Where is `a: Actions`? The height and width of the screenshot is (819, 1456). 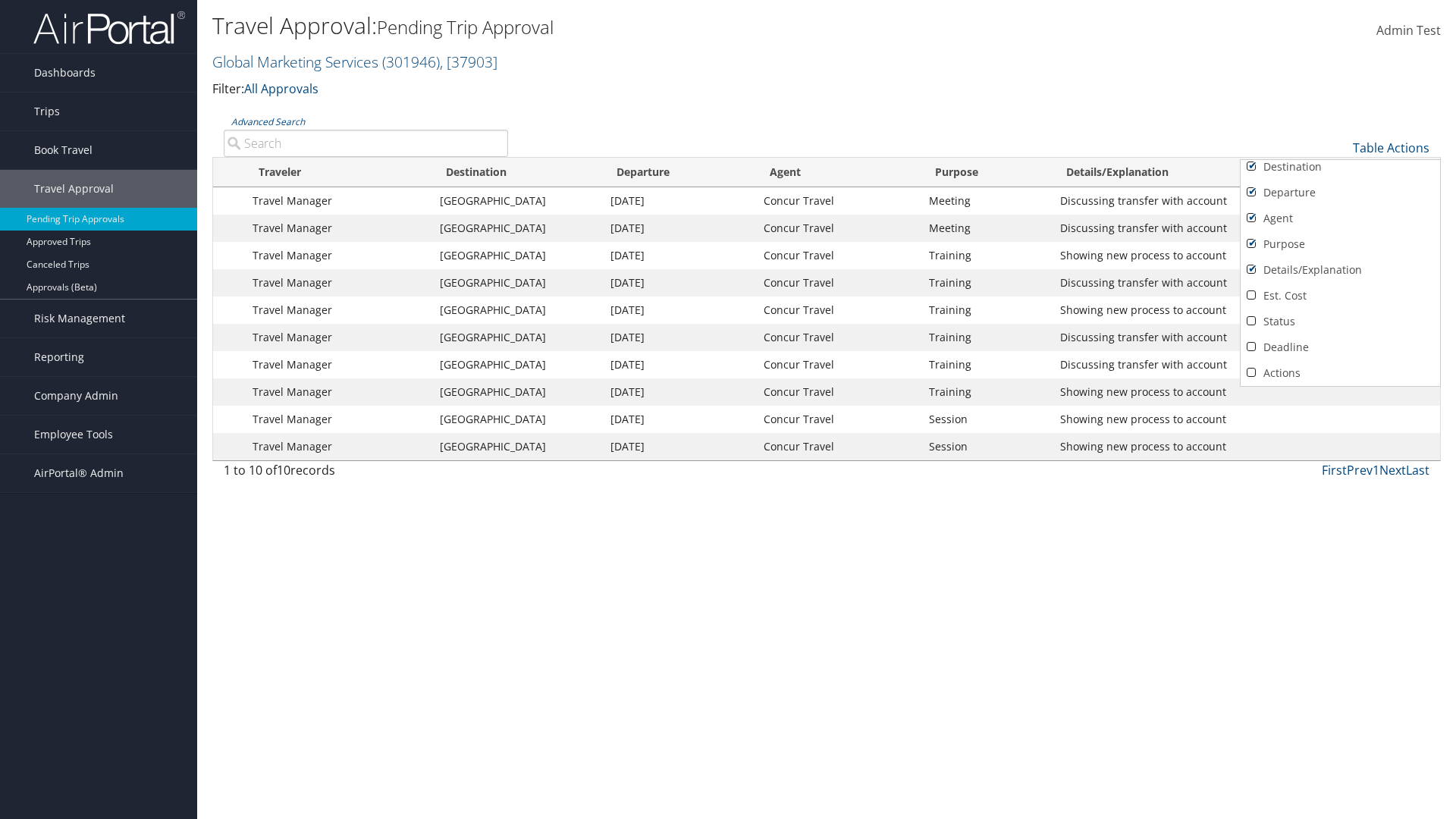 a: Actions is located at coordinates (1340, 373).